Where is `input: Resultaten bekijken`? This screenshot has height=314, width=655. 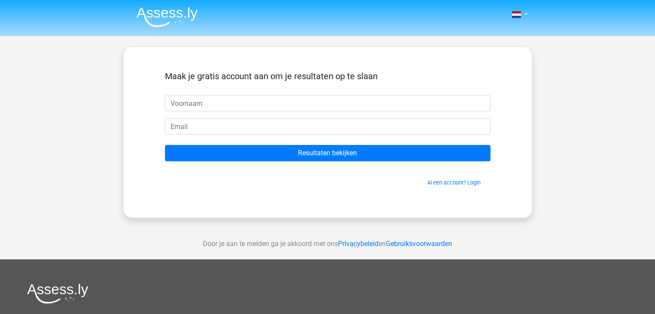
input: Resultaten bekijken is located at coordinates (328, 153).